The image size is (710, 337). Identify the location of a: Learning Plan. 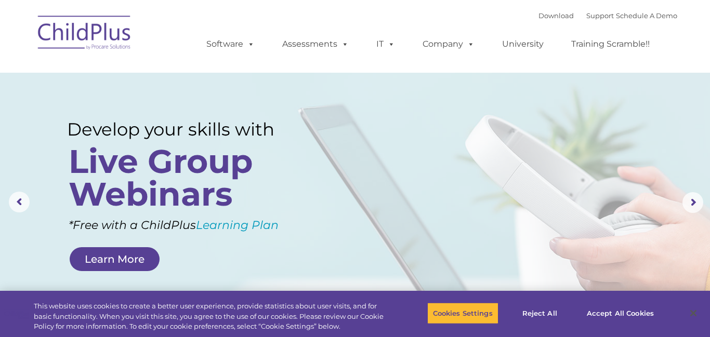
(237, 225).